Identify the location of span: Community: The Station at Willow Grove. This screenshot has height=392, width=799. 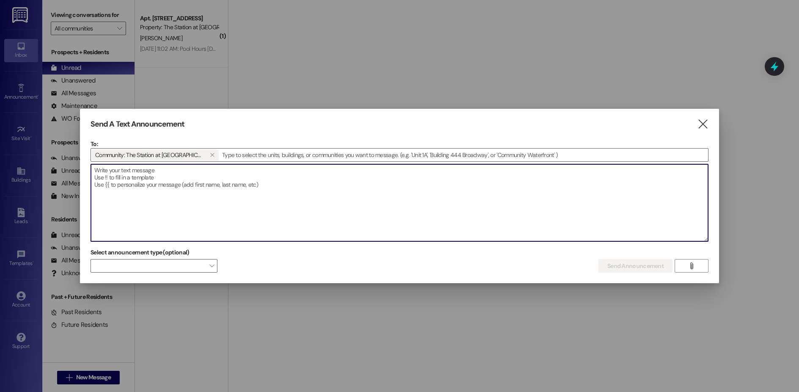
(149, 155).